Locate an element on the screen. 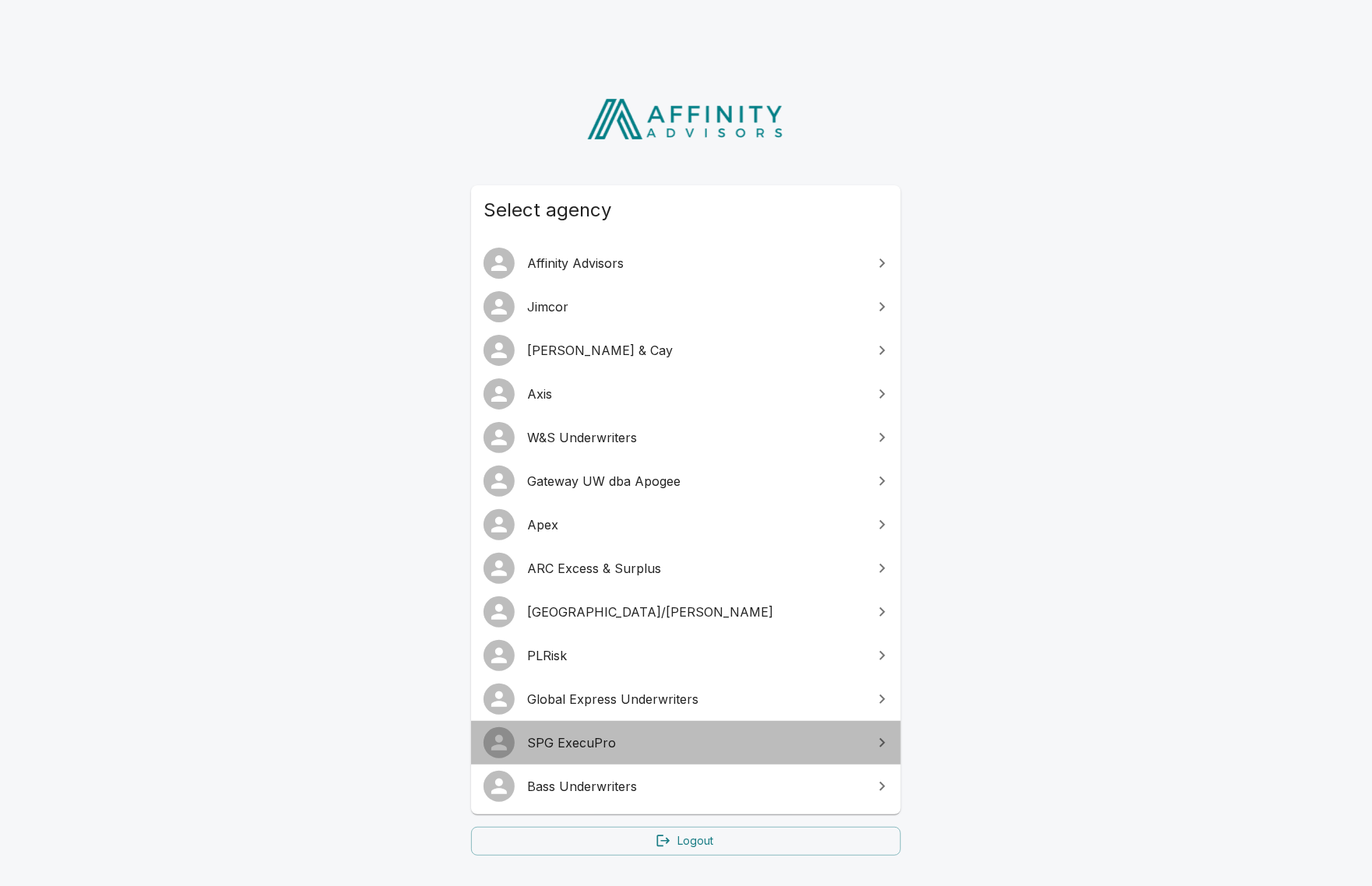 The image size is (1372, 886). span: W&S Underwriters is located at coordinates (695, 438).